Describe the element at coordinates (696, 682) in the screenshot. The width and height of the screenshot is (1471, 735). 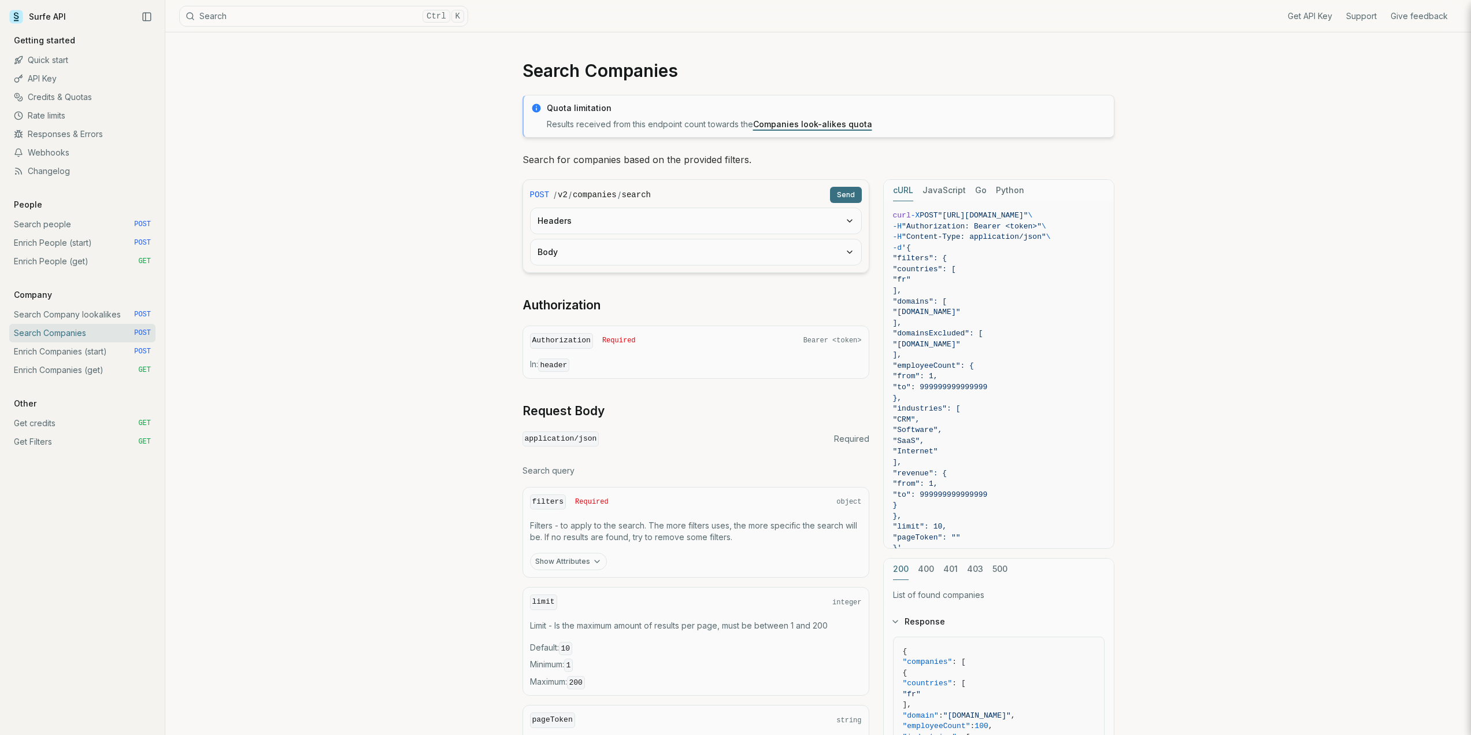
I see `span: Maximum :` at that location.